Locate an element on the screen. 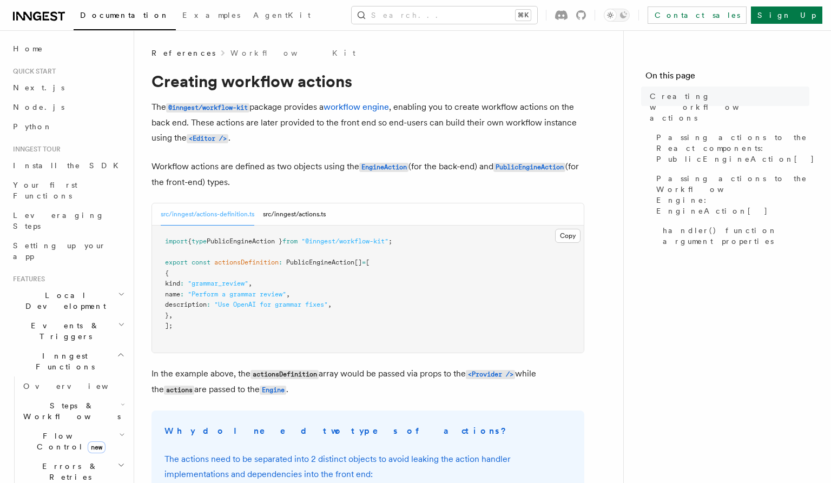  span: name is located at coordinates (173, 294).